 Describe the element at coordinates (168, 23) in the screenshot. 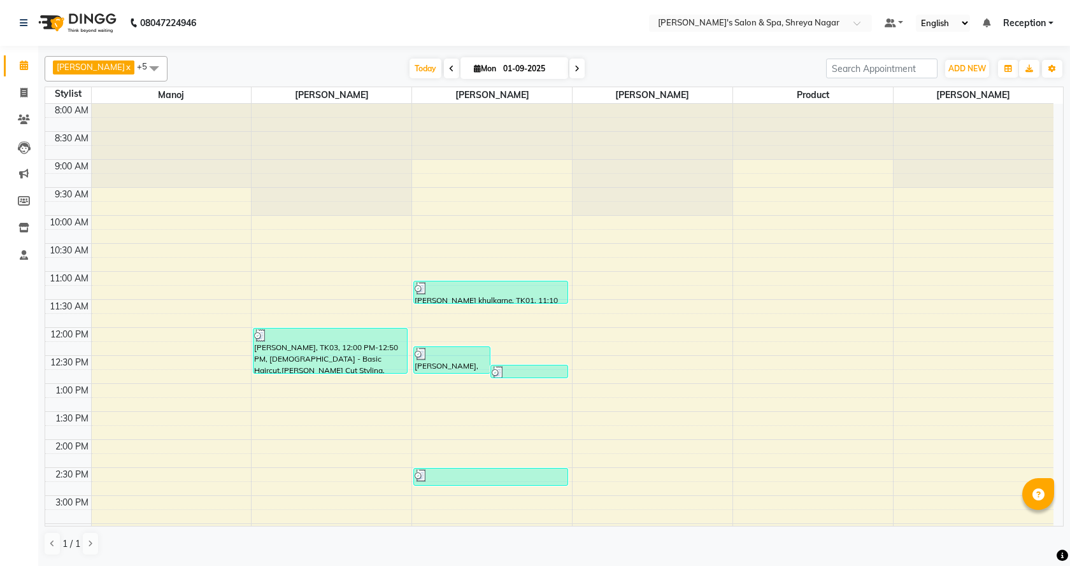

I see `b: 08047224946` at that location.